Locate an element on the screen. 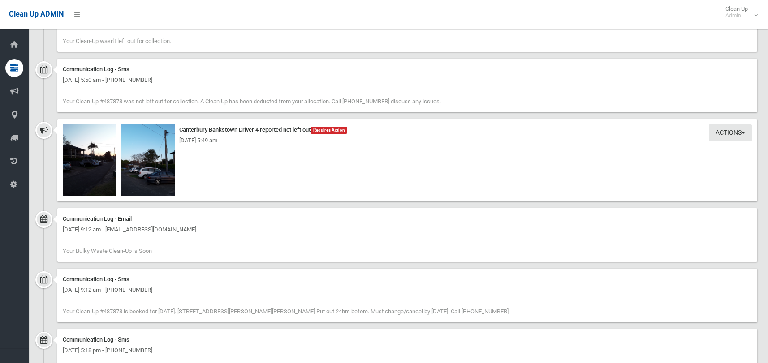 The width and height of the screenshot is (768, 363). div: Canterbury Bankstown Driver 4 reported not left out is located at coordinates (407, 130).